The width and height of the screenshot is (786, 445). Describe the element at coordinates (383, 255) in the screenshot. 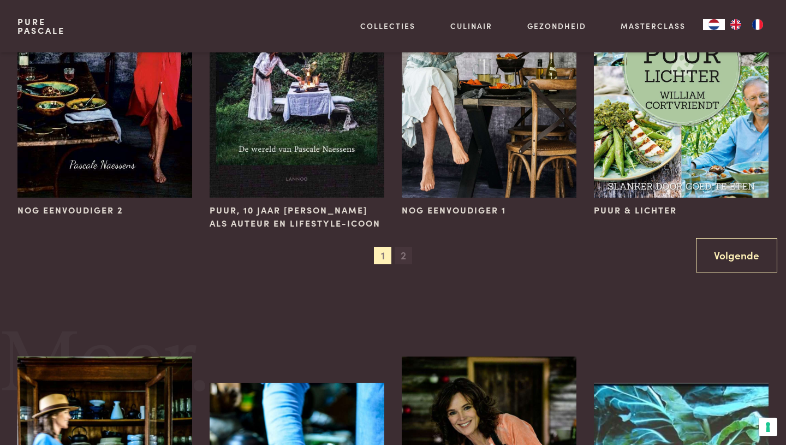

I see `span: 1` at that location.